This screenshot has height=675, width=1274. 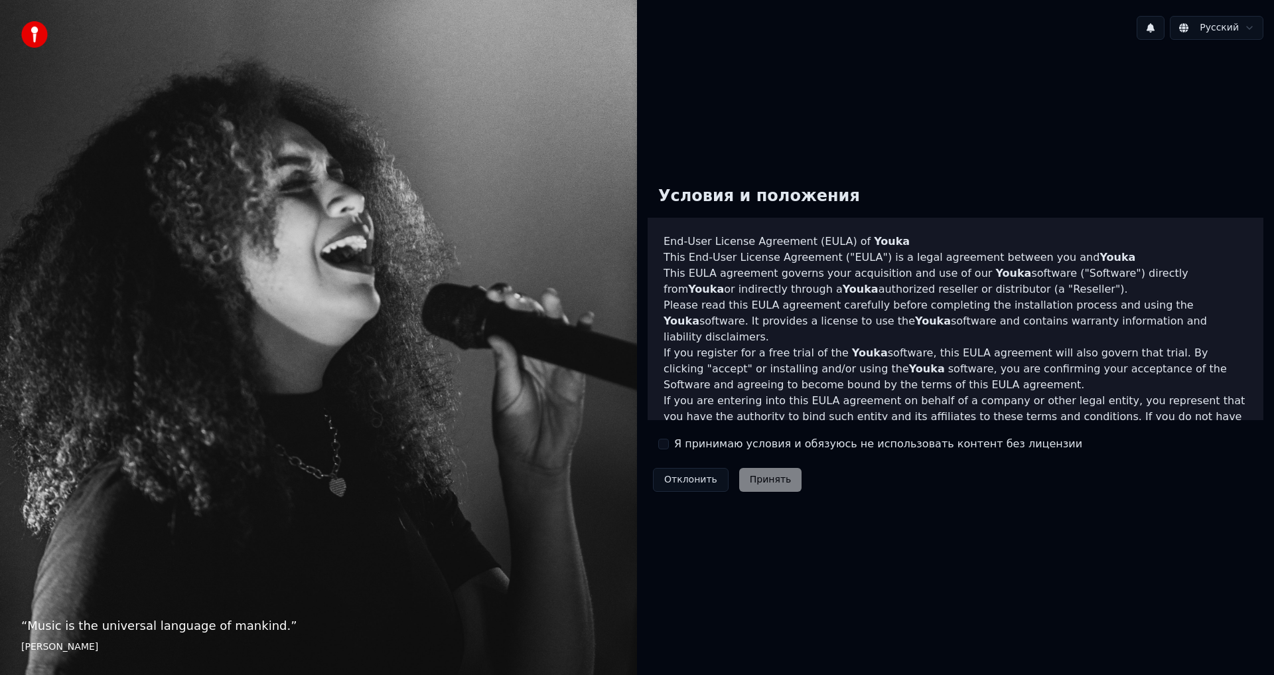 I want to click on img: youka, so click(x=35, y=35).